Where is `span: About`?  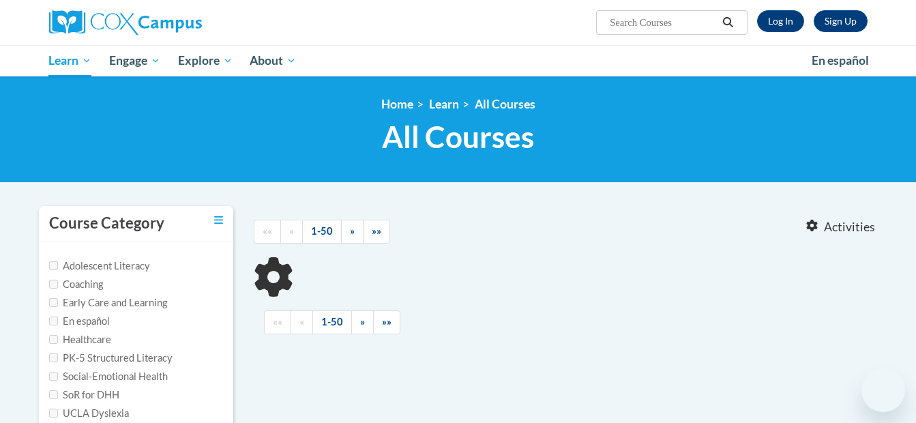
span: About is located at coordinates (273, 61).